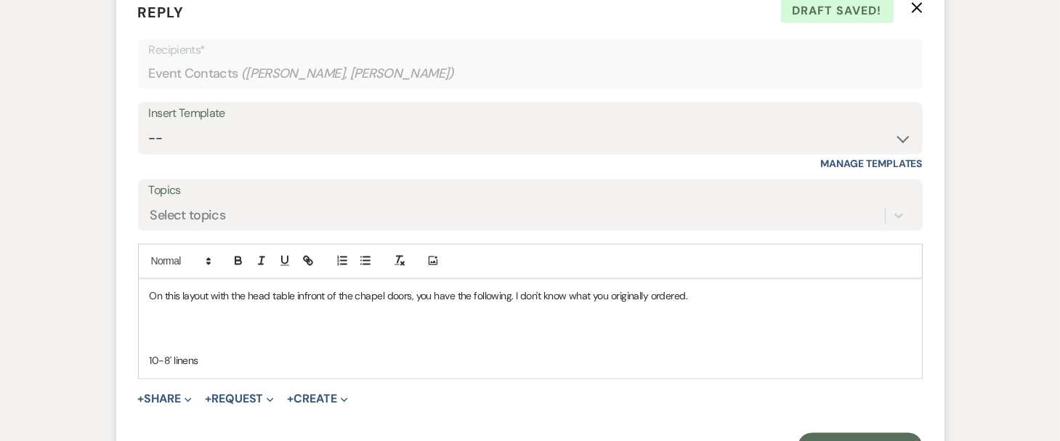 This screenshot has width=1060, height=441. I want to click on div: Event Contacts, so click(530, 73).